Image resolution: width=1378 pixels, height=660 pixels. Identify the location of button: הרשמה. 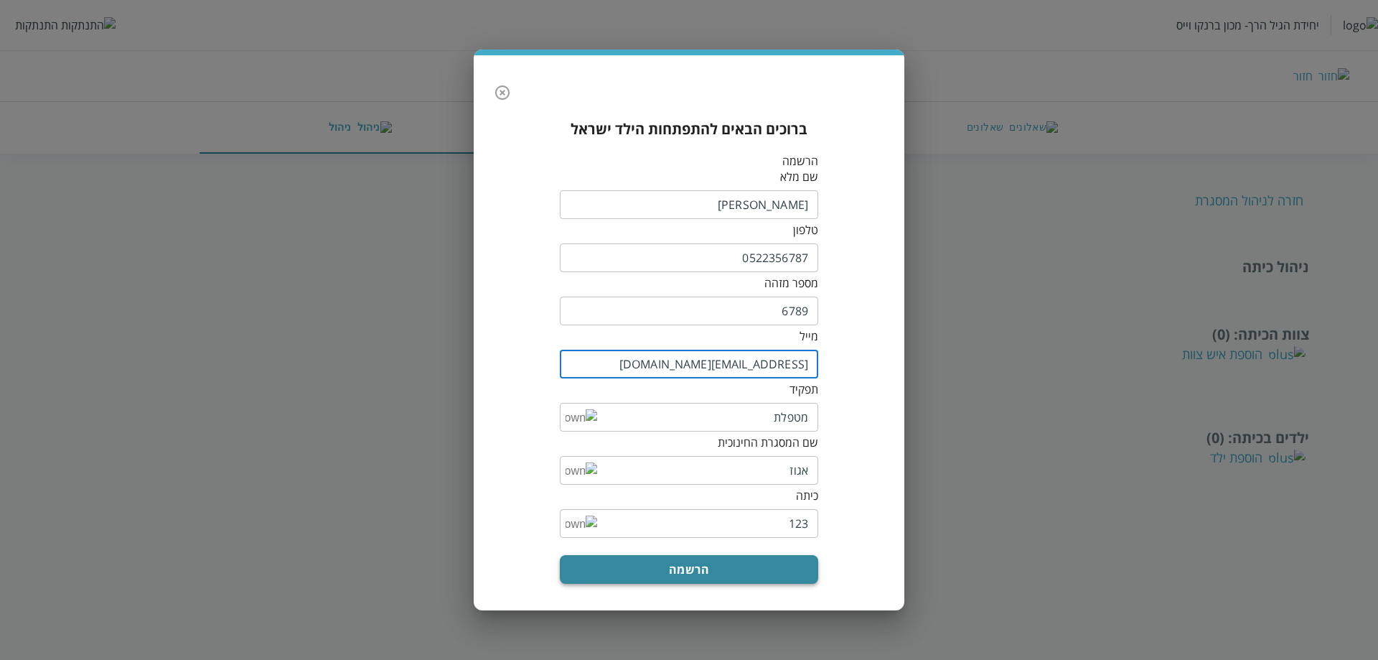
(689, 569).